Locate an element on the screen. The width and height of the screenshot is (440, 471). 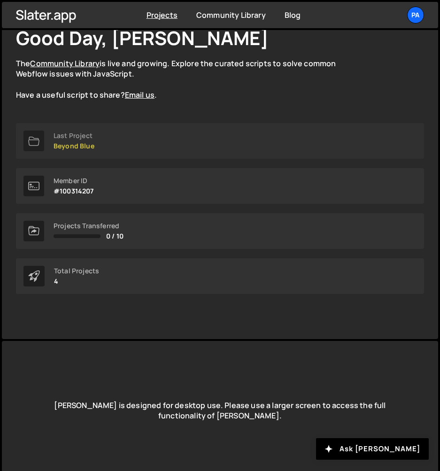
a: Email us is located at coordinates (140, 95).